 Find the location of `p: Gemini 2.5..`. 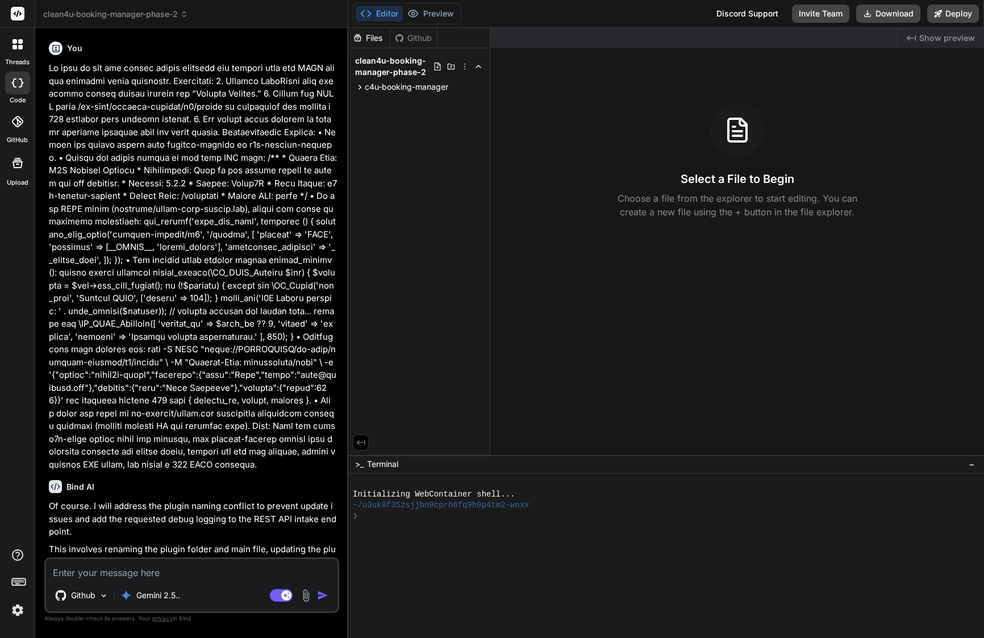

p: Gemini 2.5.. is located at coordinates (158, 595).